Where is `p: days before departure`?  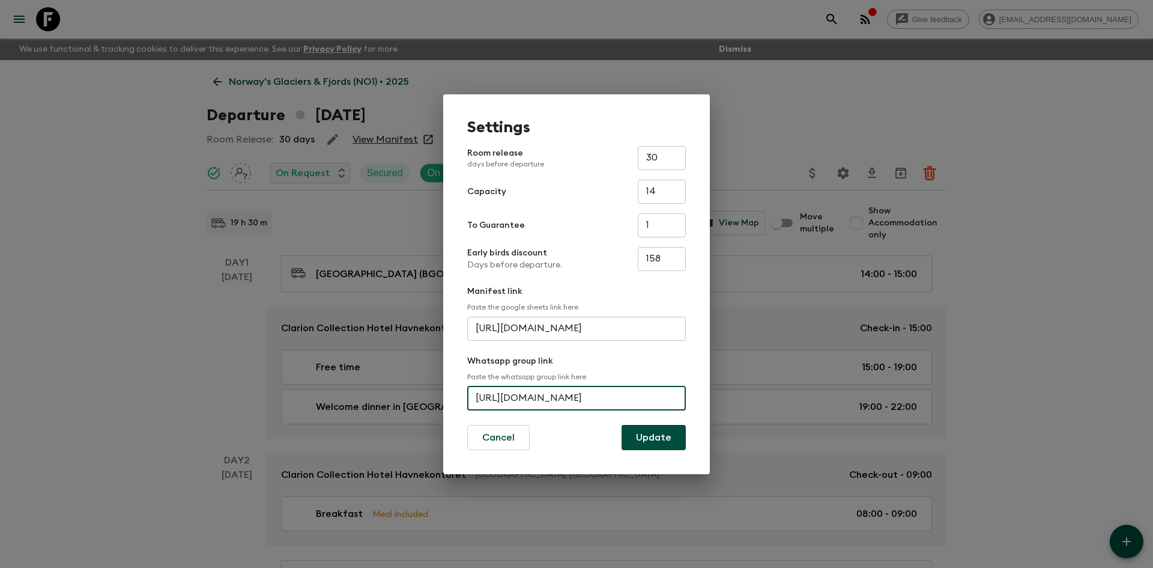
p: days before departure is located at coordinates (506, 164).